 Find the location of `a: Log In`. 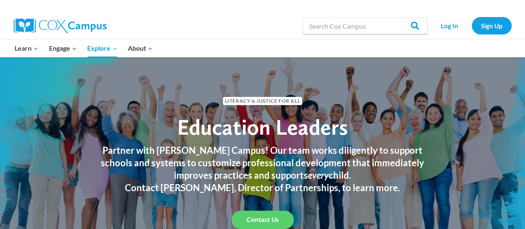

a: Log In is located at coordinates (450, 25).